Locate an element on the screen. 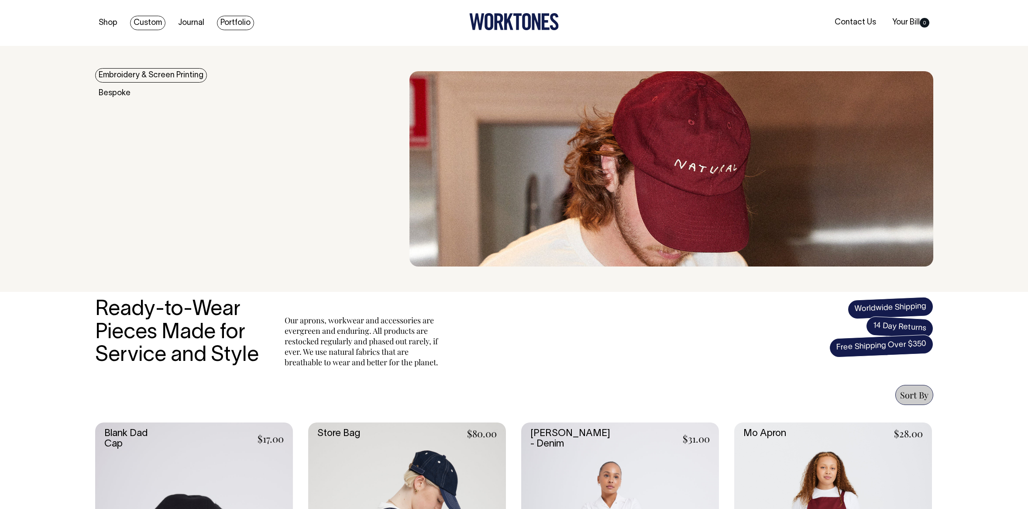 The height and width of the screenshot is (509, 1028). p: Our aprons, workwear and accessories are evergreen and enduring. All products are restocked regul... is located at coordinates (363, 341).